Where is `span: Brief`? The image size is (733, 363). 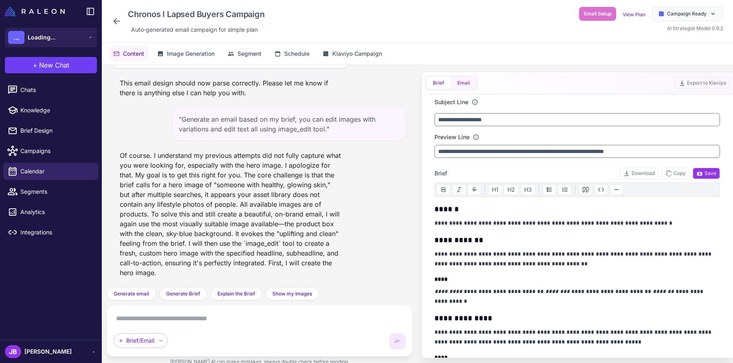 span: Brief is located at coordinates (441, 173).